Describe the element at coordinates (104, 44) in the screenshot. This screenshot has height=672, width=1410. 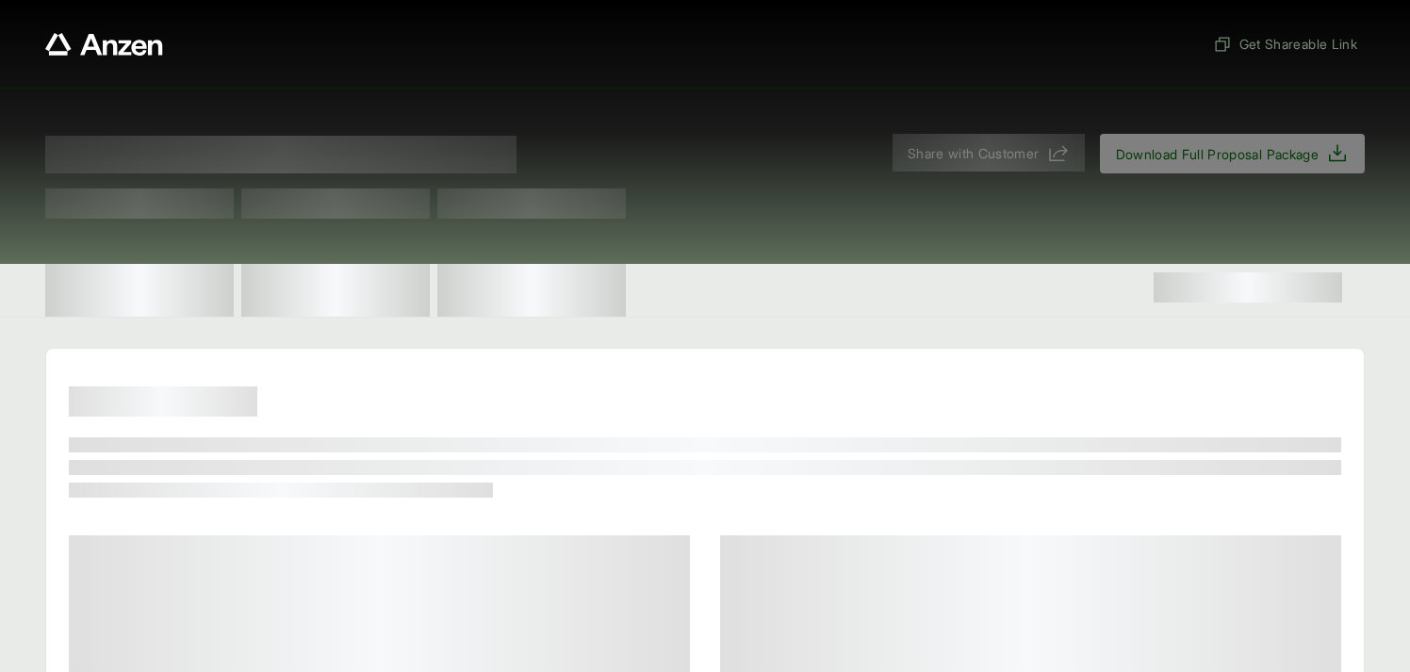
I see `a: Anzen website` at that location.